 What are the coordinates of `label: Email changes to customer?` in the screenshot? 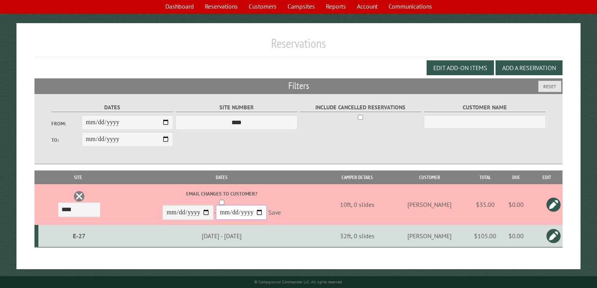 It's located at (222, 193).